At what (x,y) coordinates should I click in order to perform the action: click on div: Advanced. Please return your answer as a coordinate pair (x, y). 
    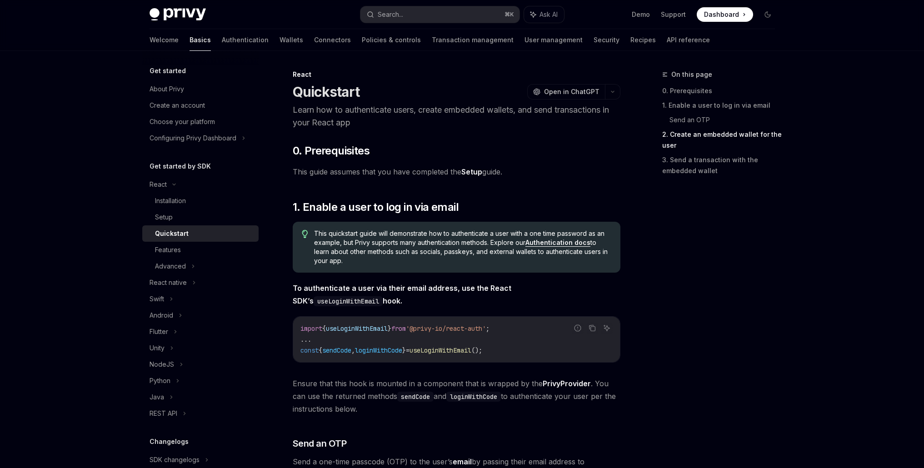
    Looking at the image, I should click on (170, 266).